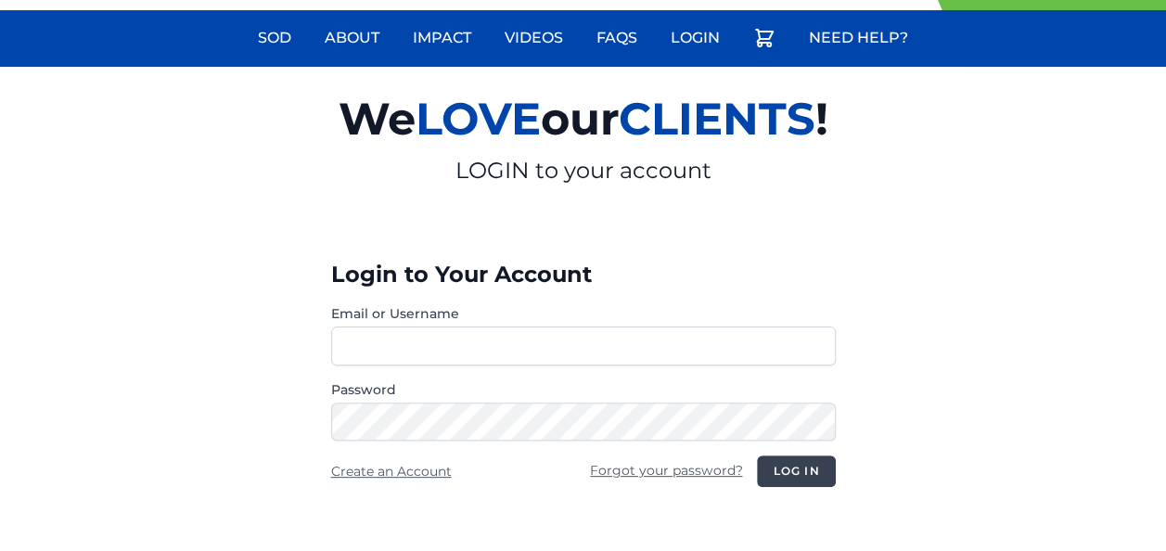  I want to click on a: Videos, so click(534, 38).